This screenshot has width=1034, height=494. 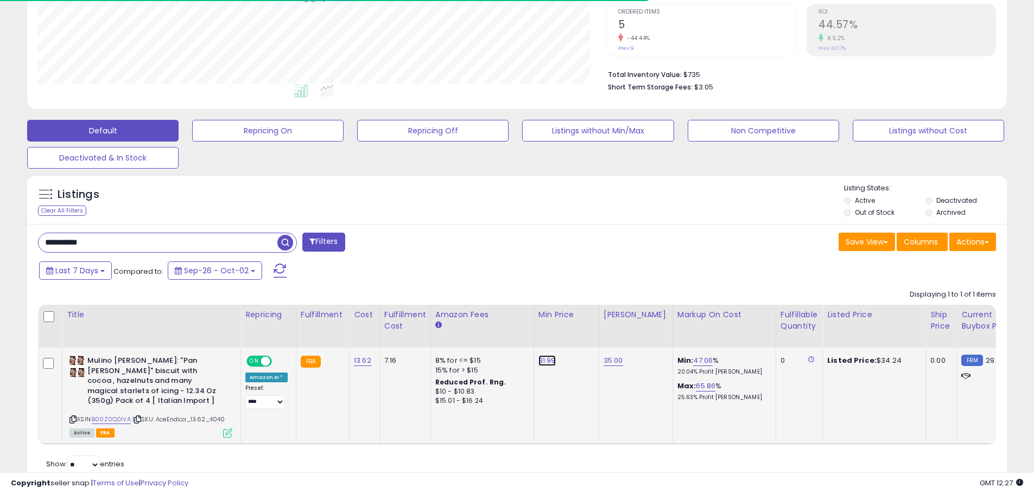 What do you see at coordinates (77, 367) in the screenshot?
I see `img: 51m5fyqLl+L._SL40_.jpg` at bounding box center [77, 367].